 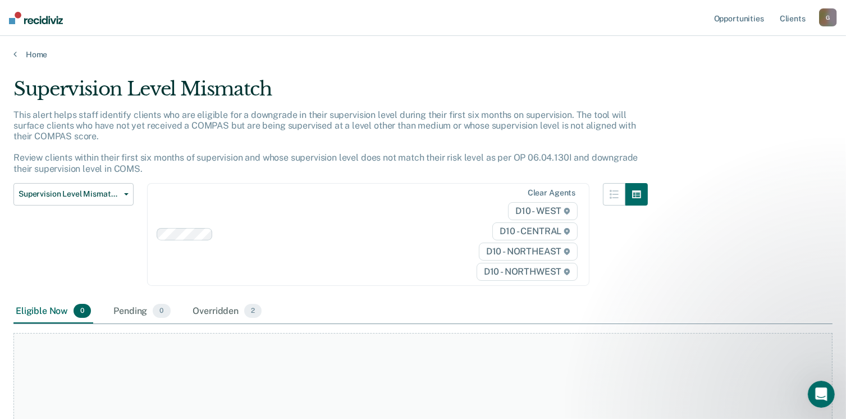 What do you see at coordinates (331, 93) in the screenshot?
I see `div: Supervision Level Mismatch` at bounding box center [331, 93].